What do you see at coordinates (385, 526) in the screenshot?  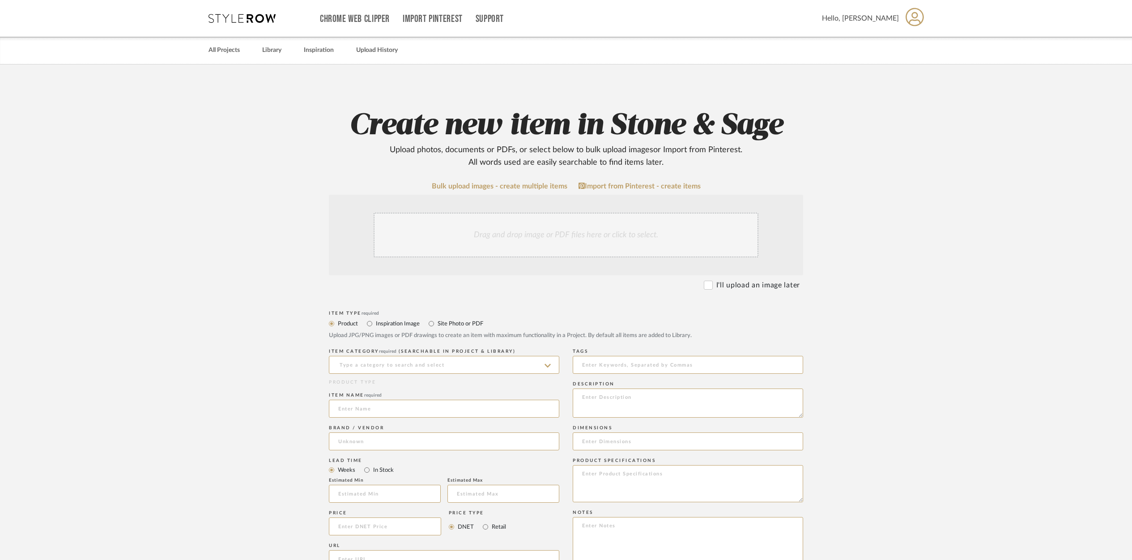 I see `input: Enter DNET Price` at bounding box center [385, 526].